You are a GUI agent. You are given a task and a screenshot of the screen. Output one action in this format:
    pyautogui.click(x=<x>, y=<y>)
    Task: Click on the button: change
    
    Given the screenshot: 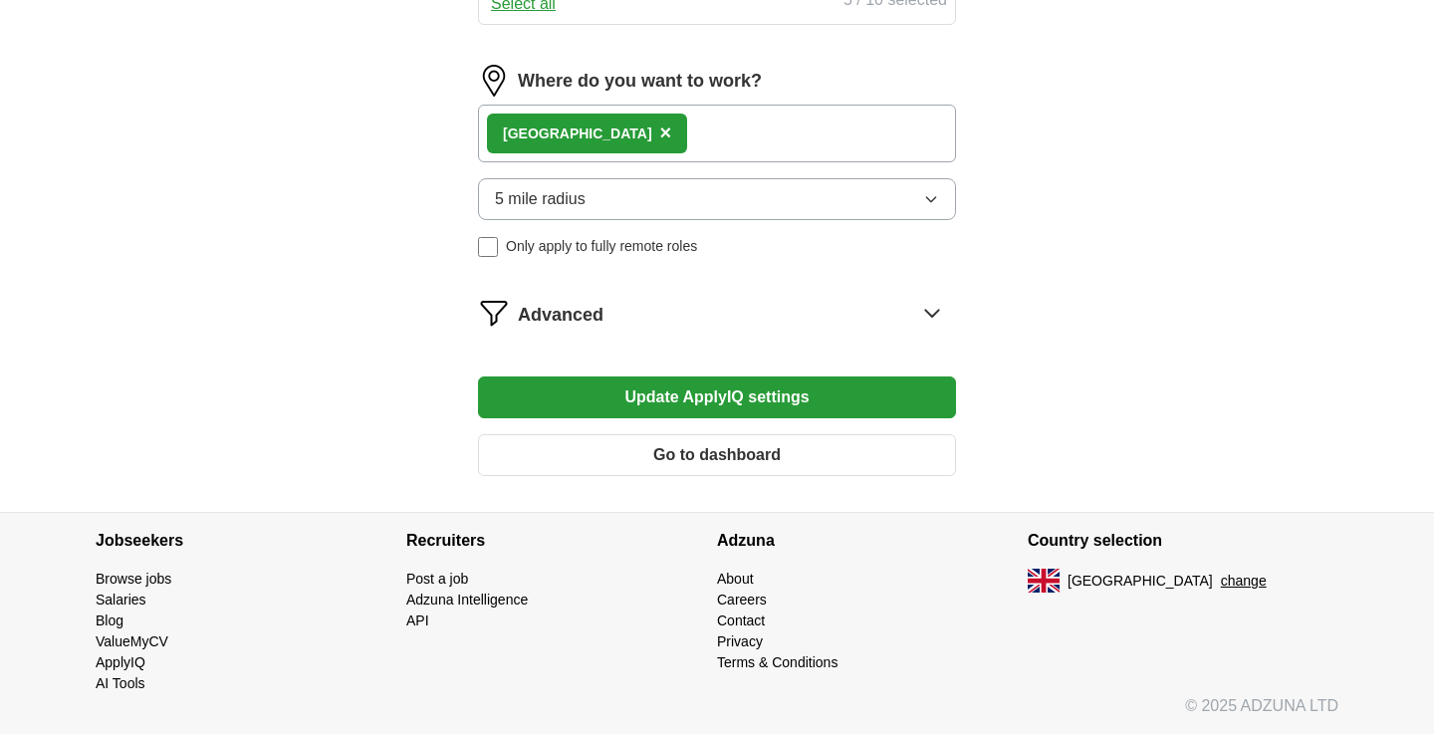 What is the action you would take?
    pyautogui.click(x=1244, y=581)
    